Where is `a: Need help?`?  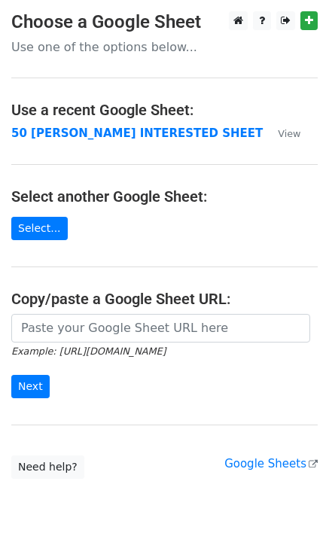
a: Need help? is located at coordinates (47, 467).